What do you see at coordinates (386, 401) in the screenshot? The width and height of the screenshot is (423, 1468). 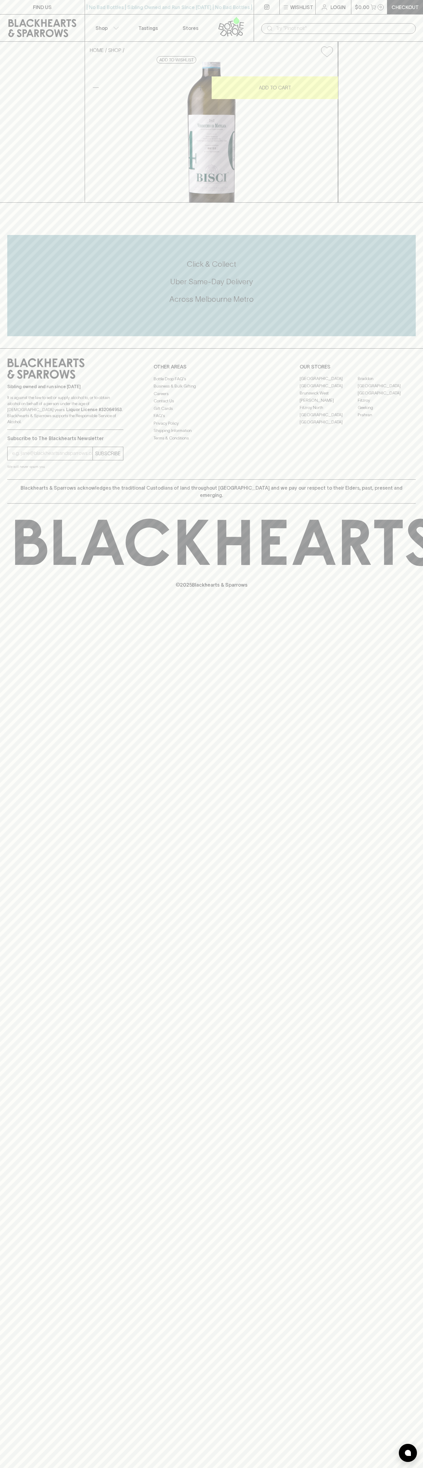 I see `a: Fitzroy` at bounding box center [386, 401].